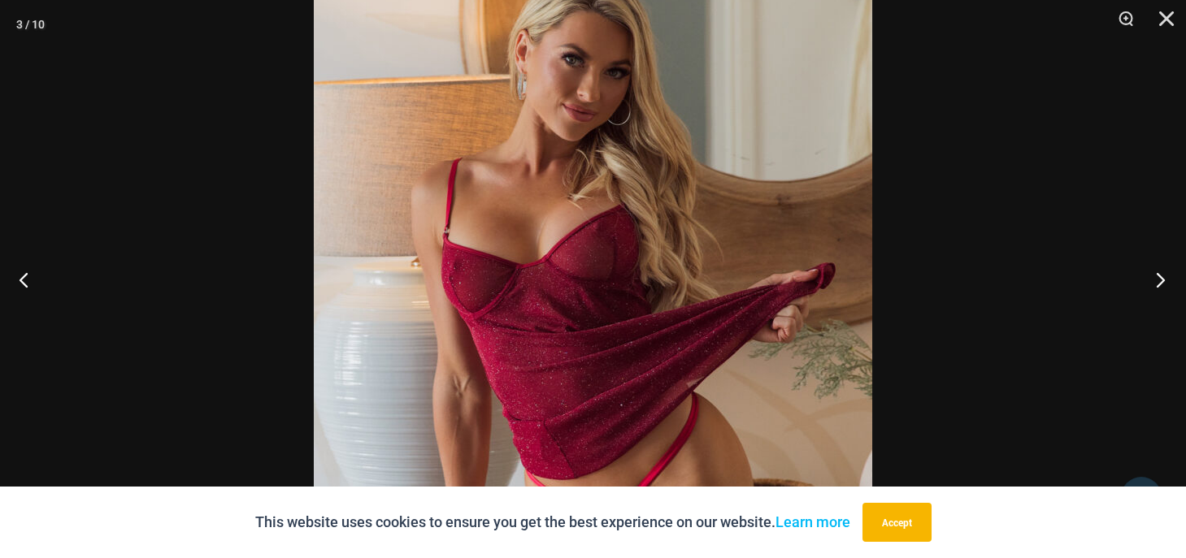 This screenshot has height=558, width=1186. What do you see at coordinates (1155, 280) in the screenshot?
I see `button: Next` at bounding box center [1155, 280].